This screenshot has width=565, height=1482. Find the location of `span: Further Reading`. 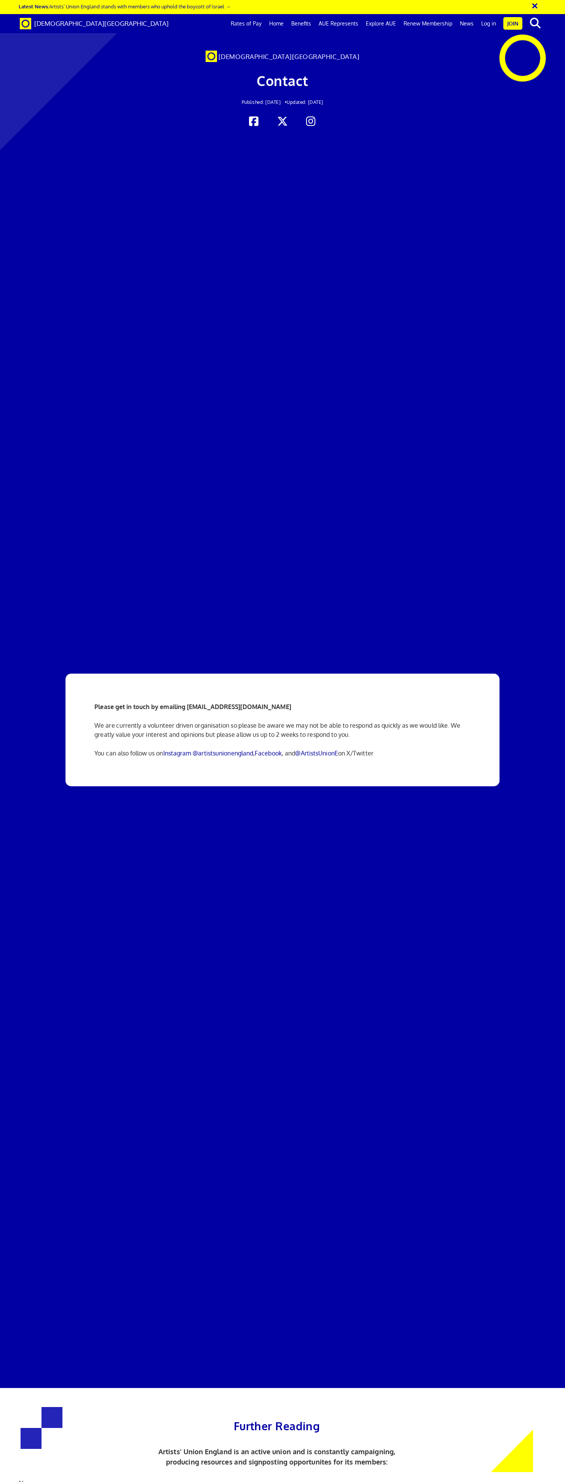

span: Further Reading is located at coordinates (277, 1426).